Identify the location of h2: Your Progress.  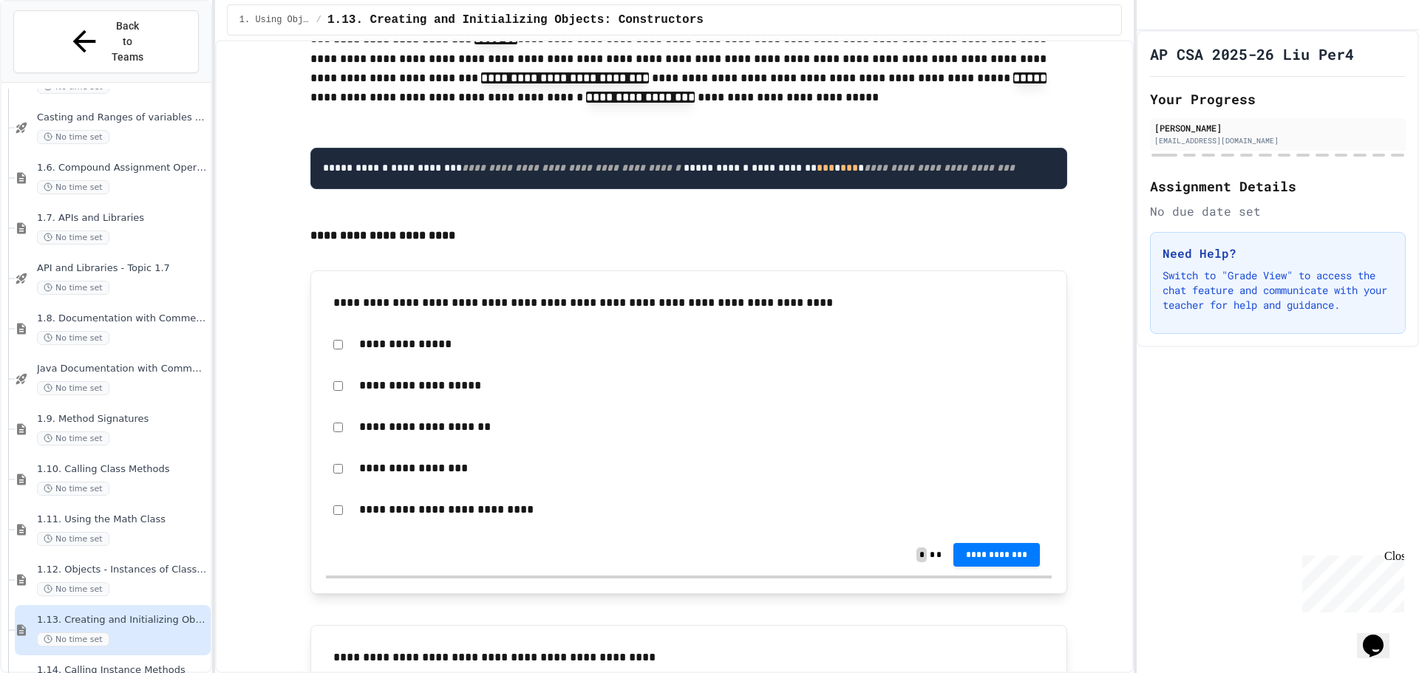
(1278, 99).